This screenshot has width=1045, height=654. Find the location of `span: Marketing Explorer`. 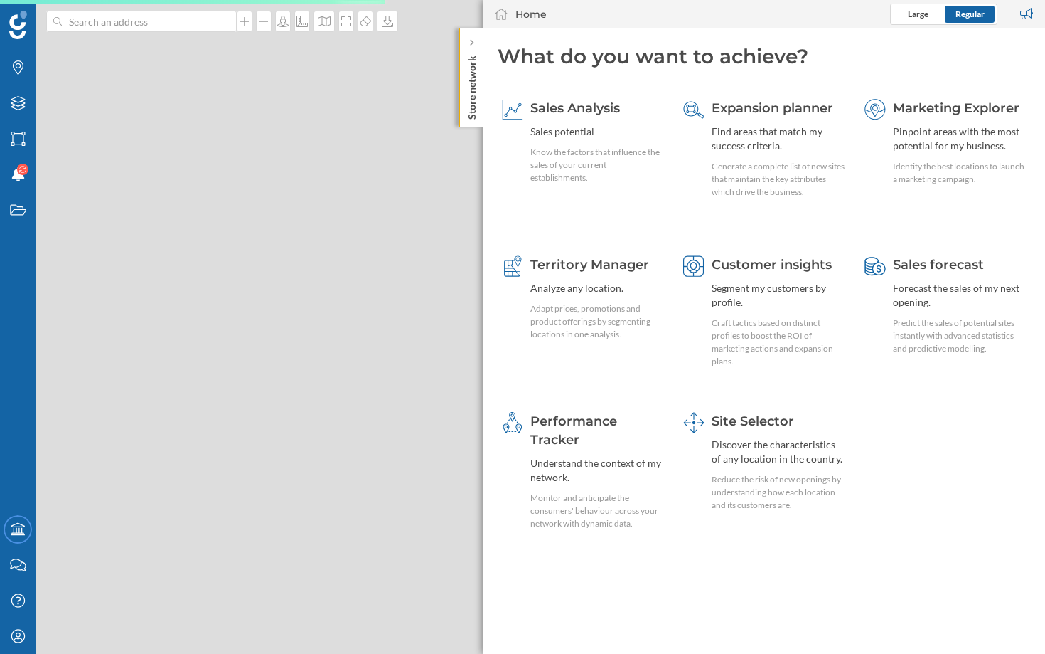

span: Marketing Explorer is located at coordinates (956, 108).